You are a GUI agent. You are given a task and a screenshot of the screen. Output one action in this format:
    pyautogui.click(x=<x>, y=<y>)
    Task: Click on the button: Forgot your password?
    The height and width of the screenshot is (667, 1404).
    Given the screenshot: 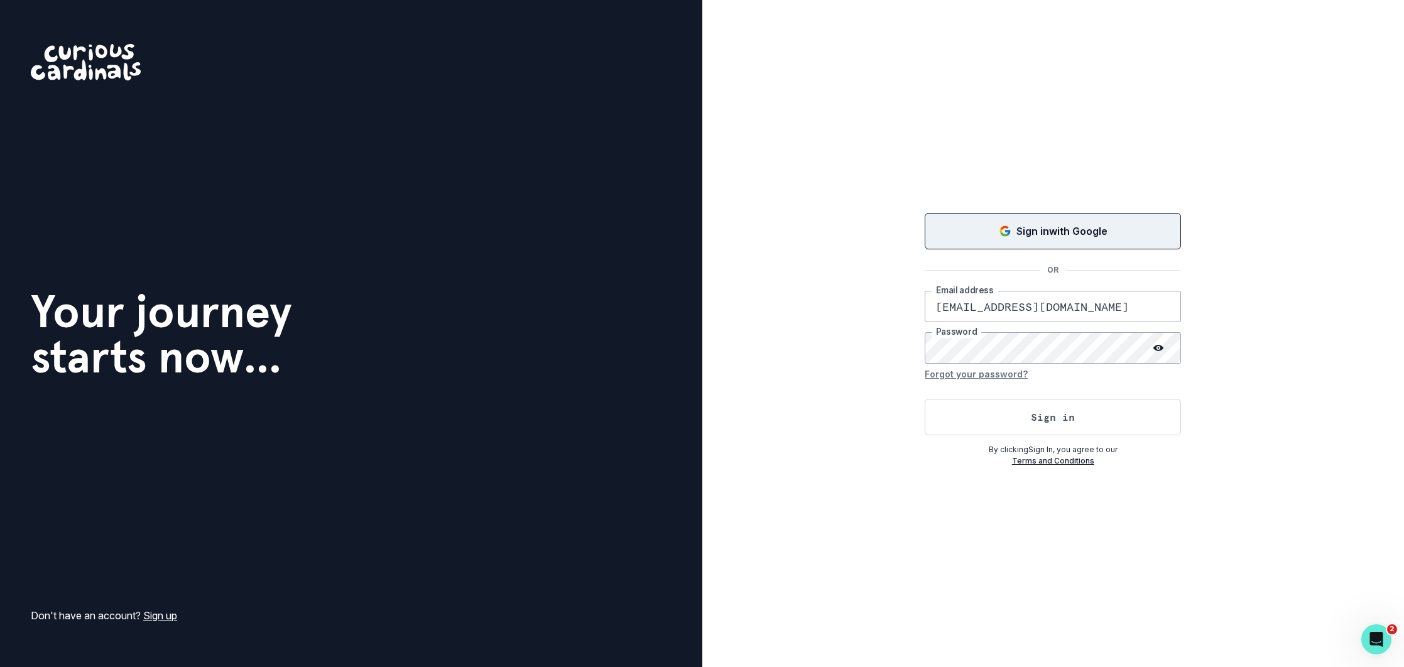 What is the action you would take?
    pyautogui.click(x=976, y=374)
    